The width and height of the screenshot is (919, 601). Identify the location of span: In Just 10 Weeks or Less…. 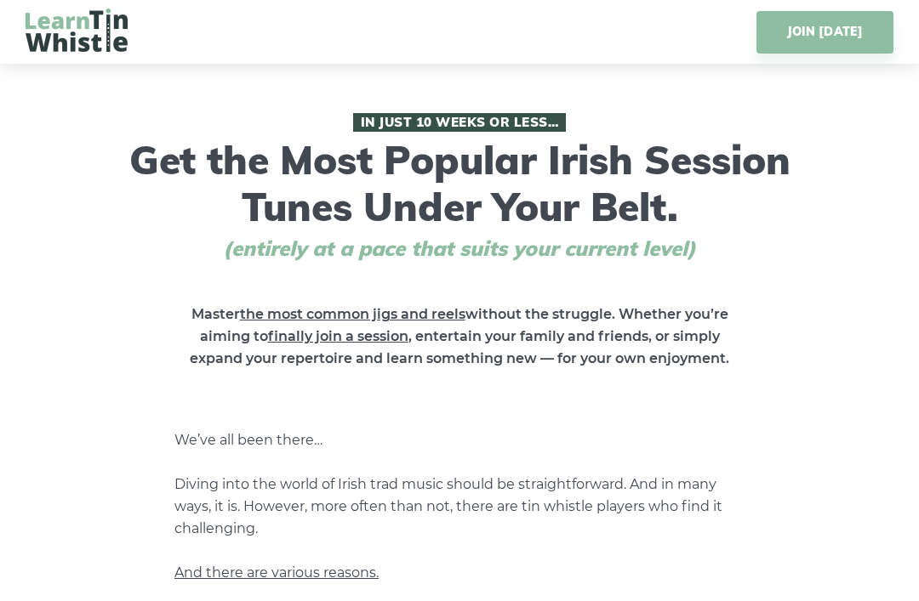
(459, 122).